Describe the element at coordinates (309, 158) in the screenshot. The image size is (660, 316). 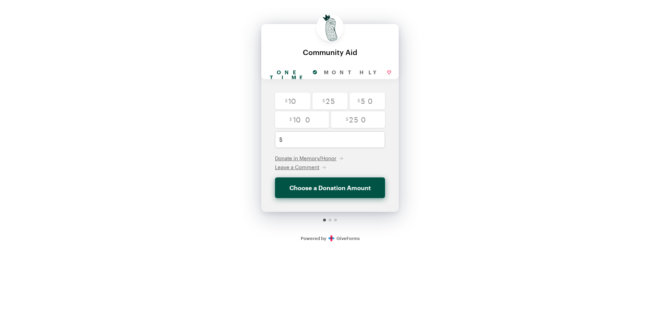
I see `button: Donate in Memory/Honor` at that location.